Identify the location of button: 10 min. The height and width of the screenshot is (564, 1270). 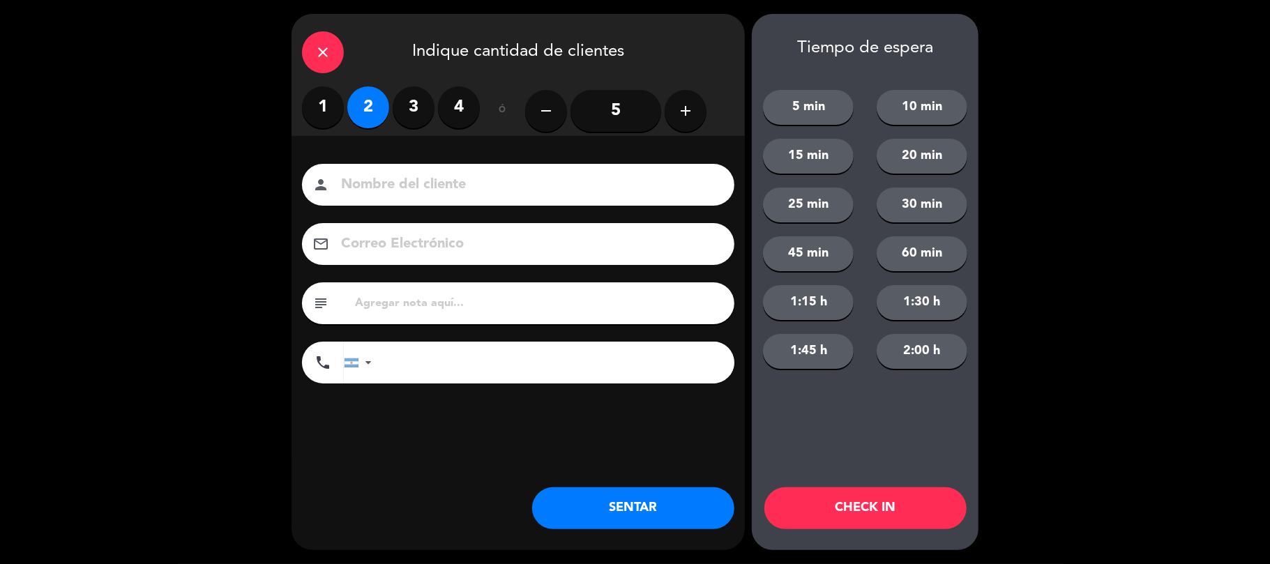
(922, 107).